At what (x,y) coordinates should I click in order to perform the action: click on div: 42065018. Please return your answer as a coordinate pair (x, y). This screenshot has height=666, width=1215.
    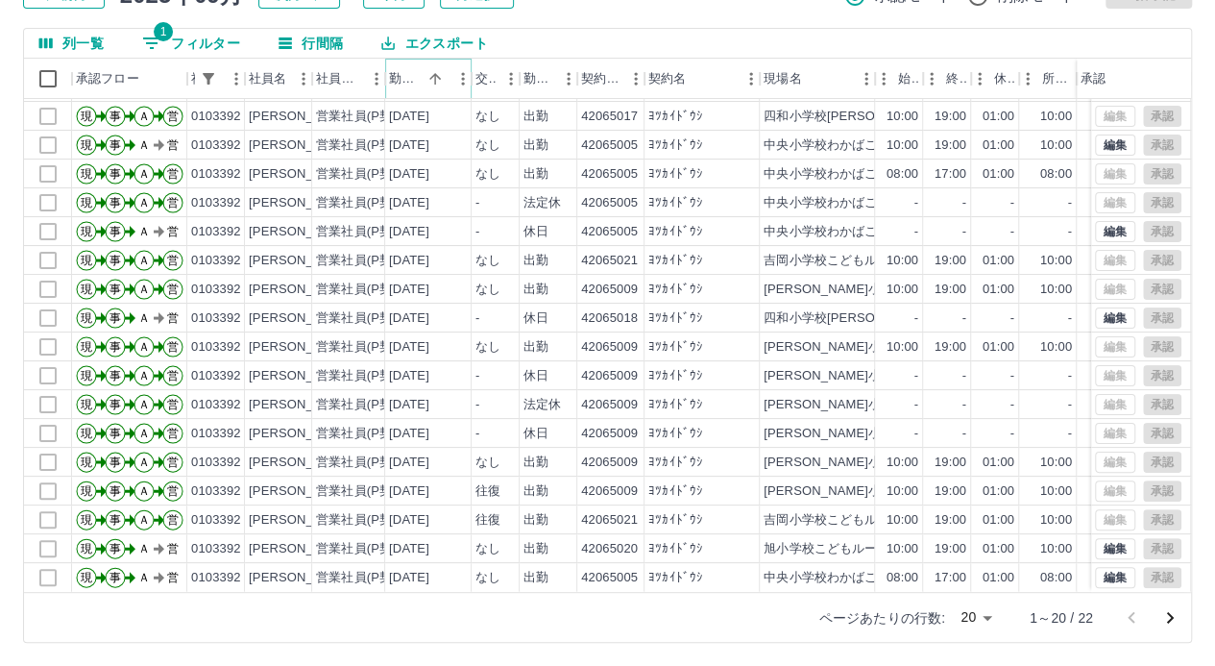
    Looking at the image, I should click on (609, 318).